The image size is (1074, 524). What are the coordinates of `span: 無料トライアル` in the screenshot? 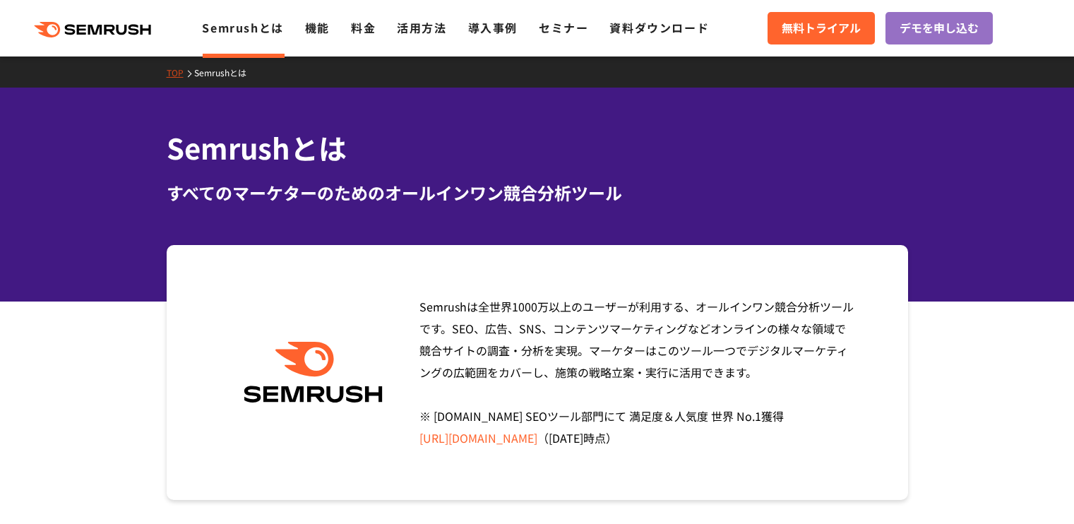 It's located at (821, 28).